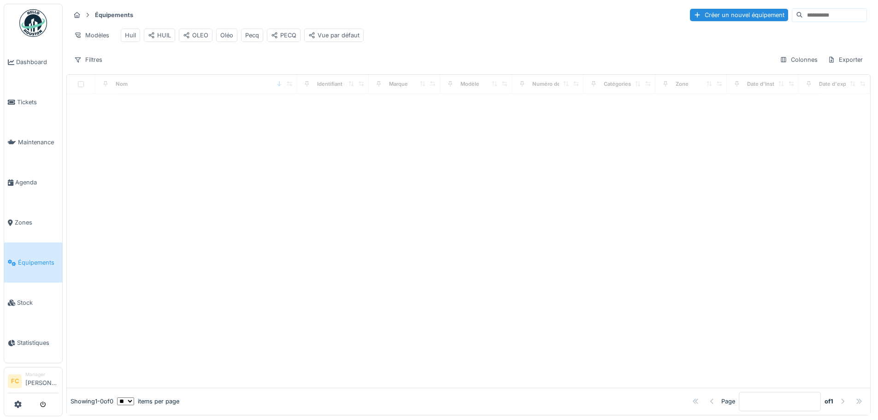  Describe the element at coordinates (195, 35) in the screenshot. I see `div: OLEO` at that location.